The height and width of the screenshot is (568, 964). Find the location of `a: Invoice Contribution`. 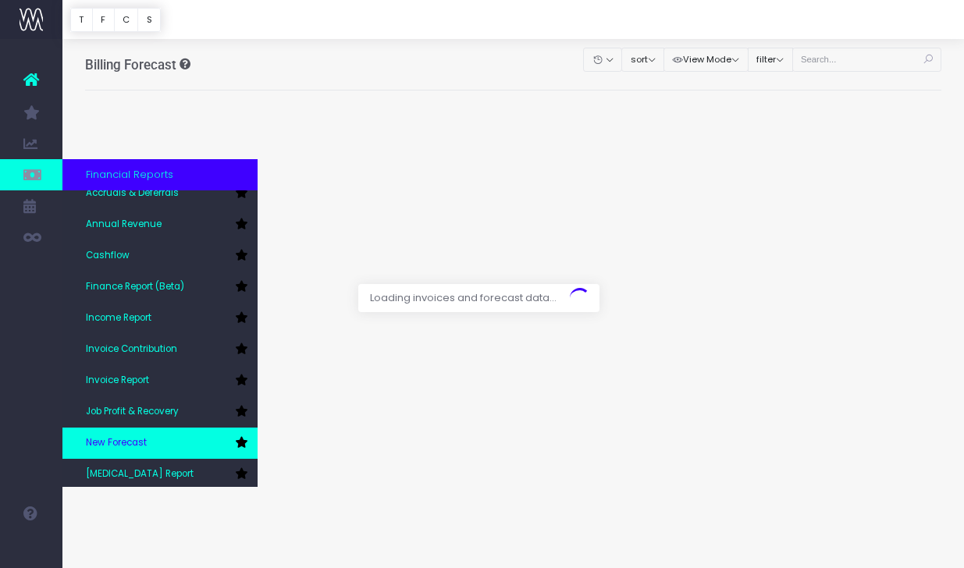

a: Invoice Contribution is located at coordinates (160, 350).